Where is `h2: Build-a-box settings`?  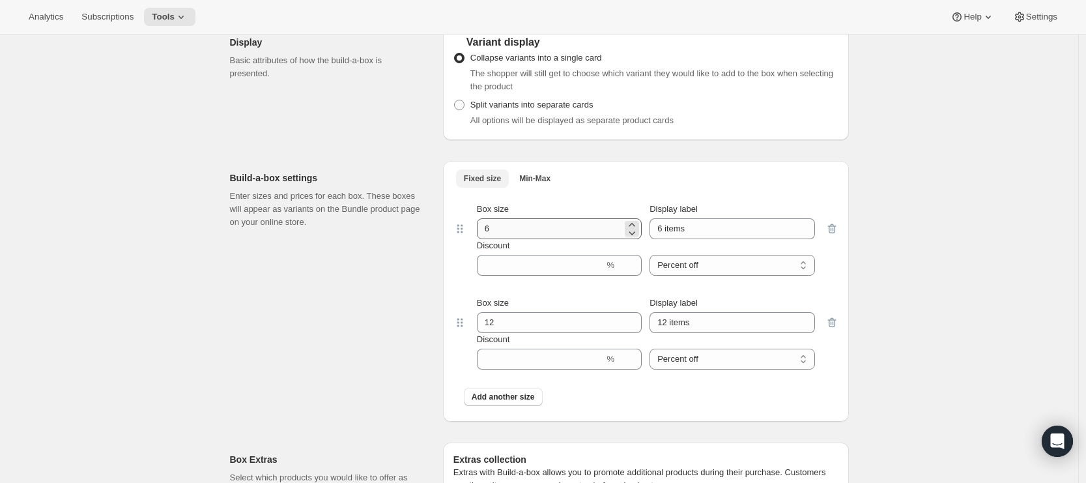
h2: Build-a-box settings is located at coordinates (326, 178).